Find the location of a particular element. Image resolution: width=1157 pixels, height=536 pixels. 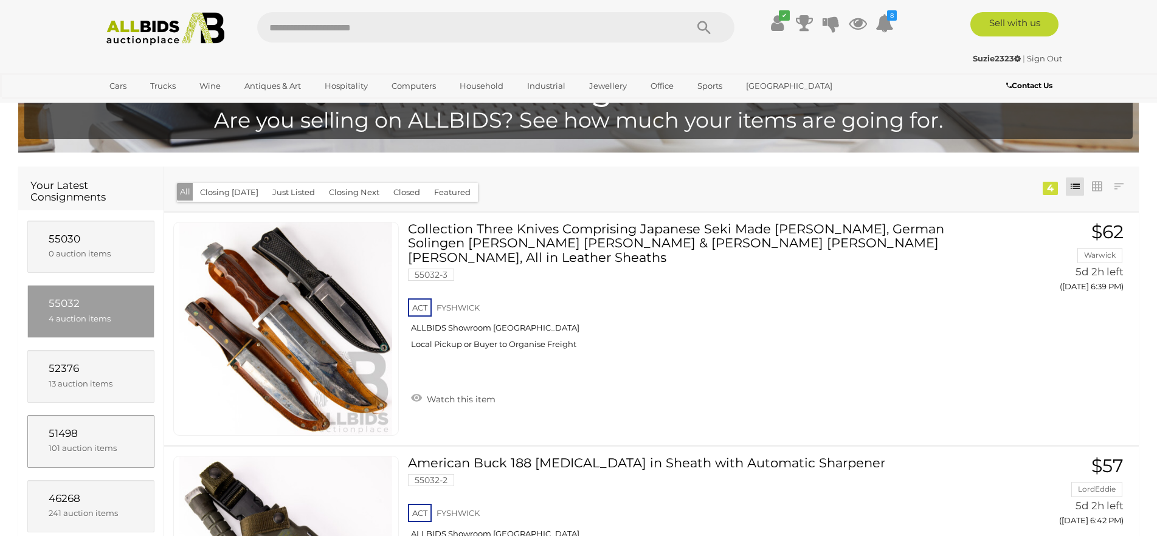

button: Just Listed is located at coordinates (294, 192).